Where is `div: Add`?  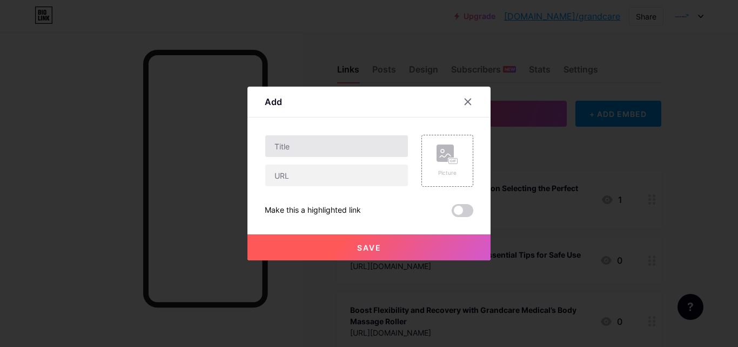 div: Add is located at coordinates (274, 102).